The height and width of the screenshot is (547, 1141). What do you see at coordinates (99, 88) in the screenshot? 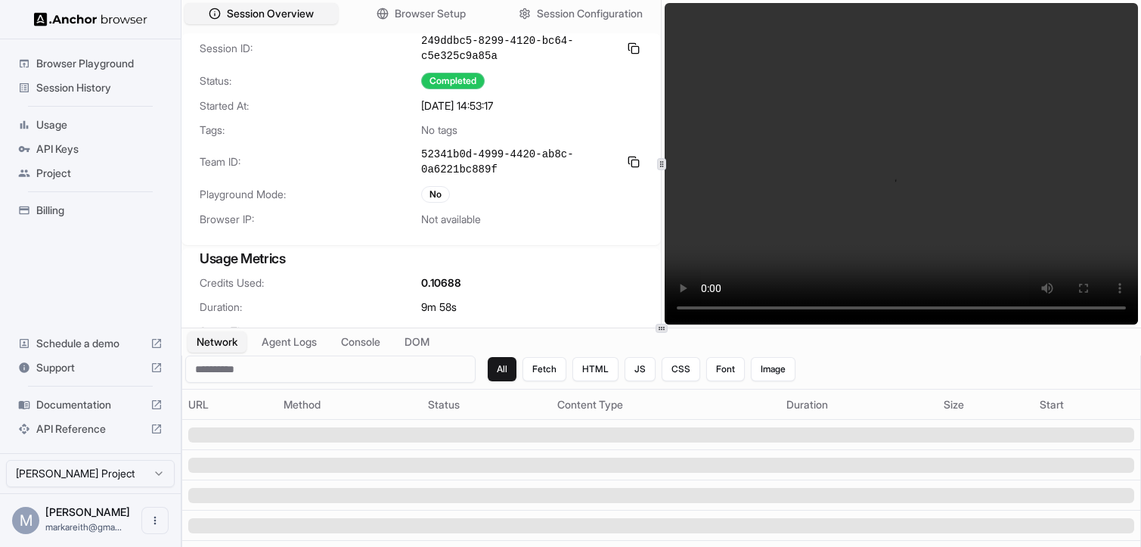
I see `span: Session History` at bounding box center [99, 88].